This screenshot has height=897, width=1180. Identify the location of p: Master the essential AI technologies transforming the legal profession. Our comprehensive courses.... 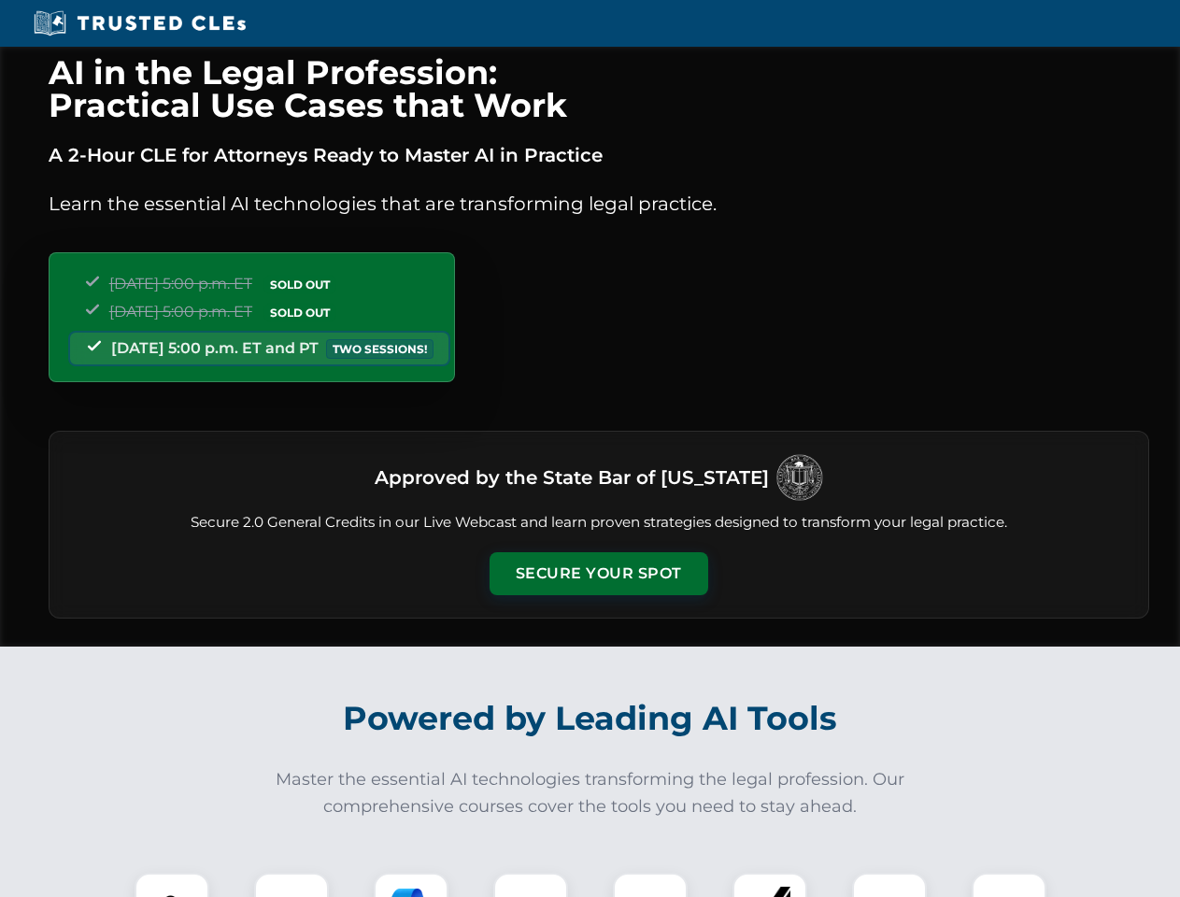
(590, 793).